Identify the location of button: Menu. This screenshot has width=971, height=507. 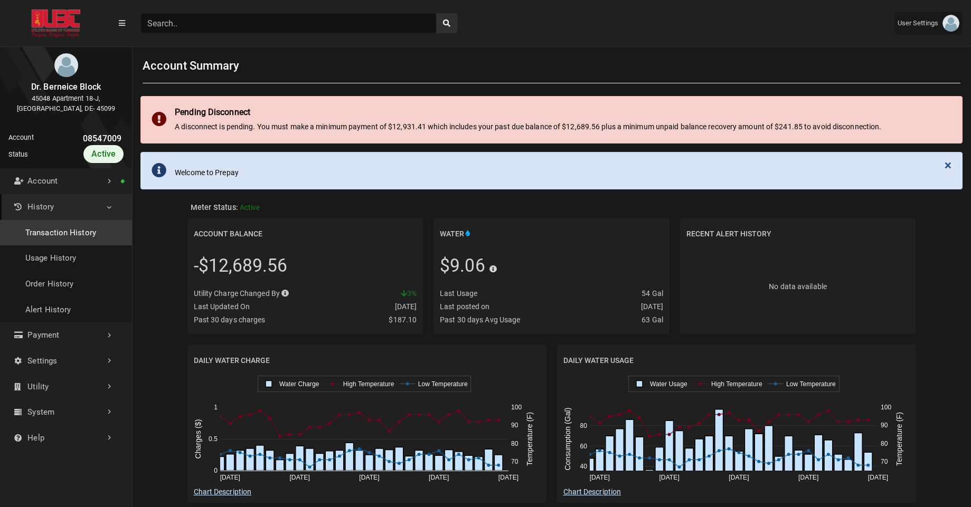
(122, 23).